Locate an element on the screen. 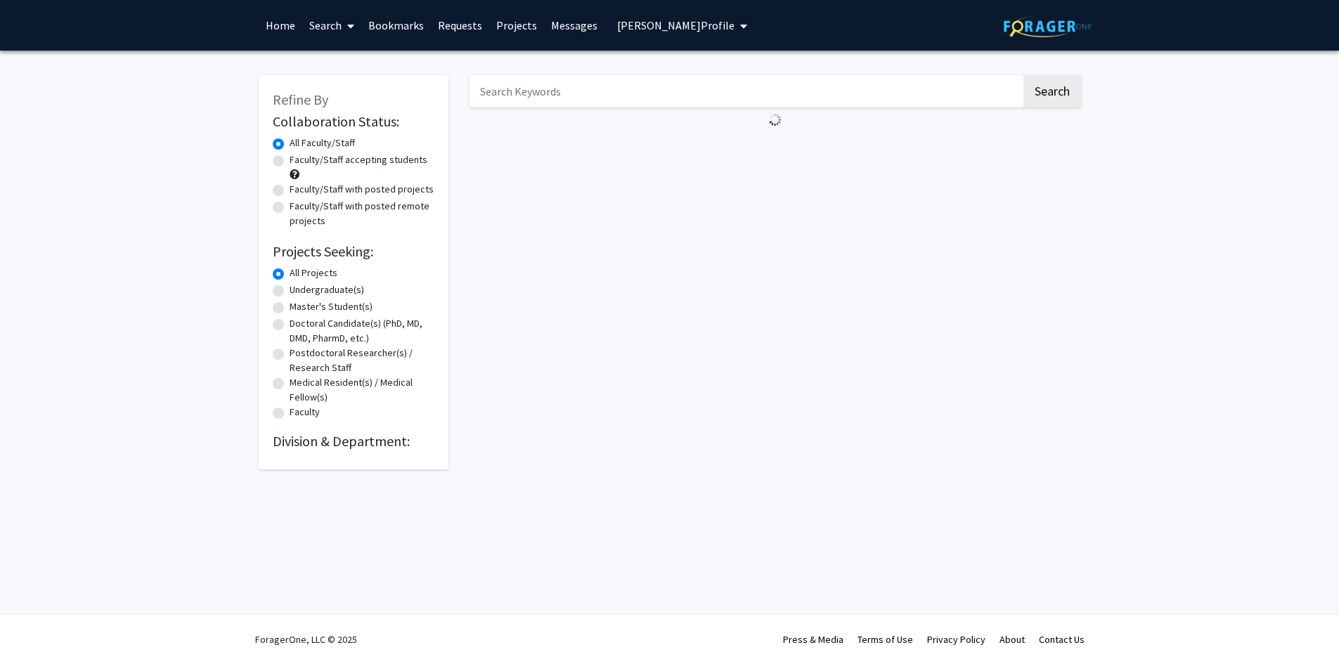 This screenshot has height=664, width=1339. a: Messages is located at coordinates (574, 25).